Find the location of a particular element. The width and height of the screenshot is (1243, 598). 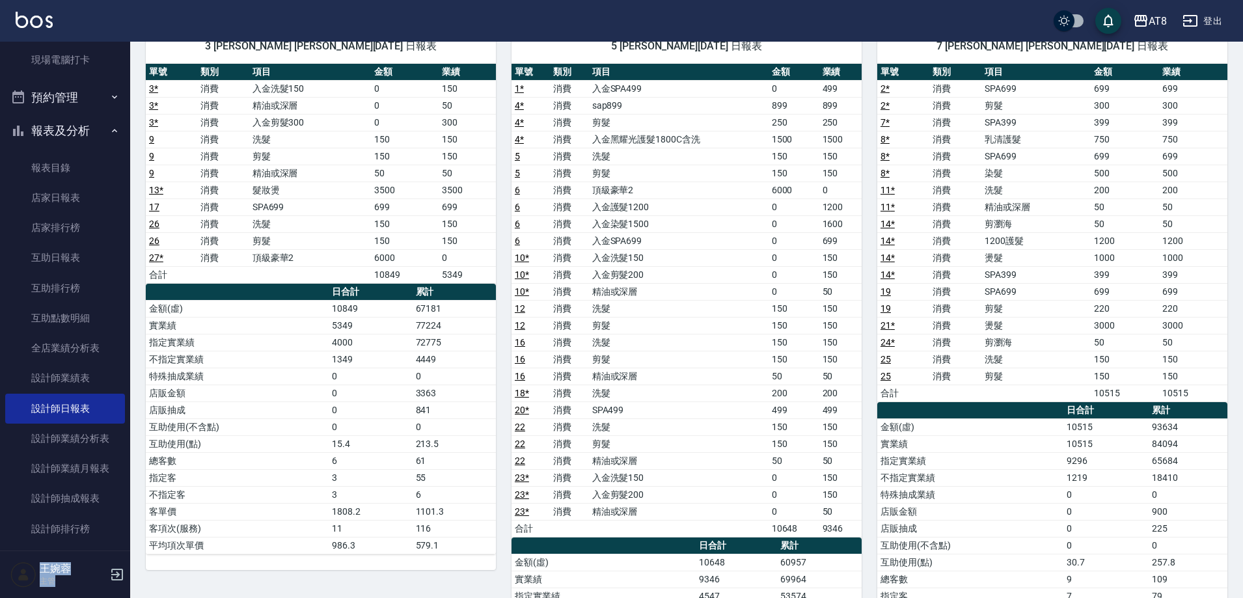

td: 實業績 is located at coordinates (237, 326).